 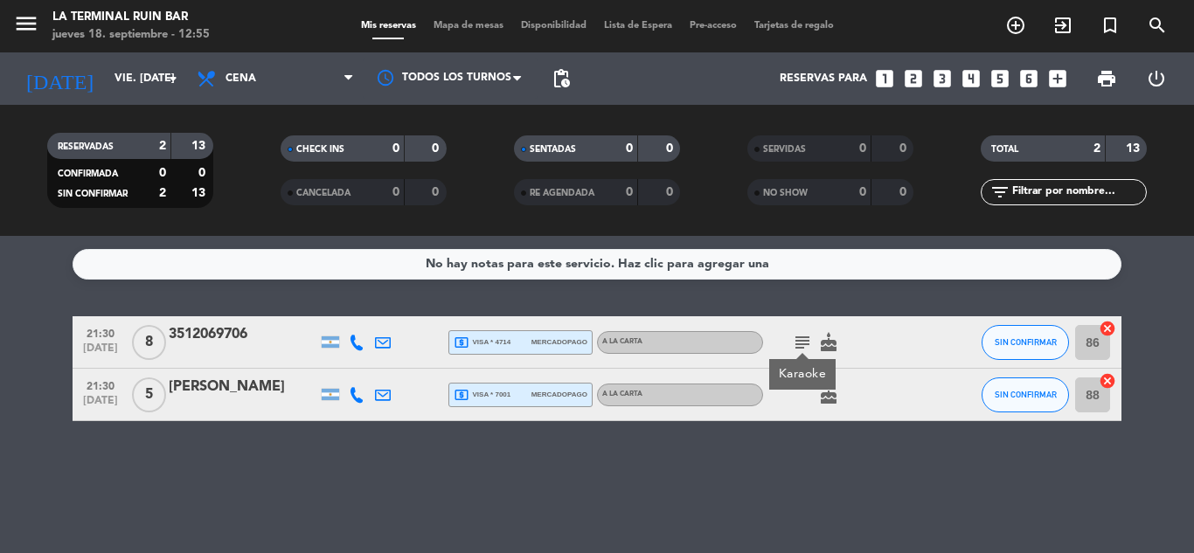 I want to click on i: add_circle_outline, so click(x=1016, y=25).